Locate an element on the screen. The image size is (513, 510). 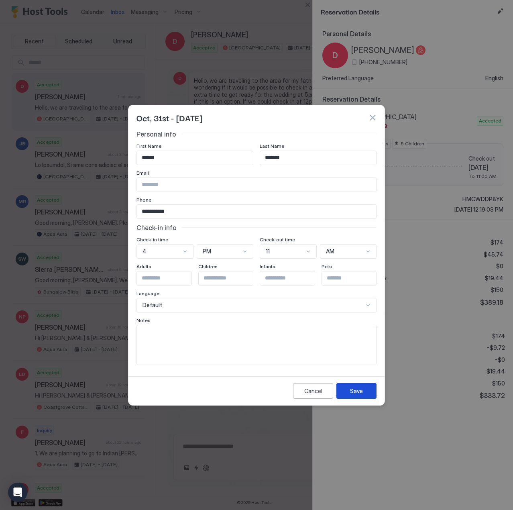
span: Check-out time is located at coordinates (278, 239).